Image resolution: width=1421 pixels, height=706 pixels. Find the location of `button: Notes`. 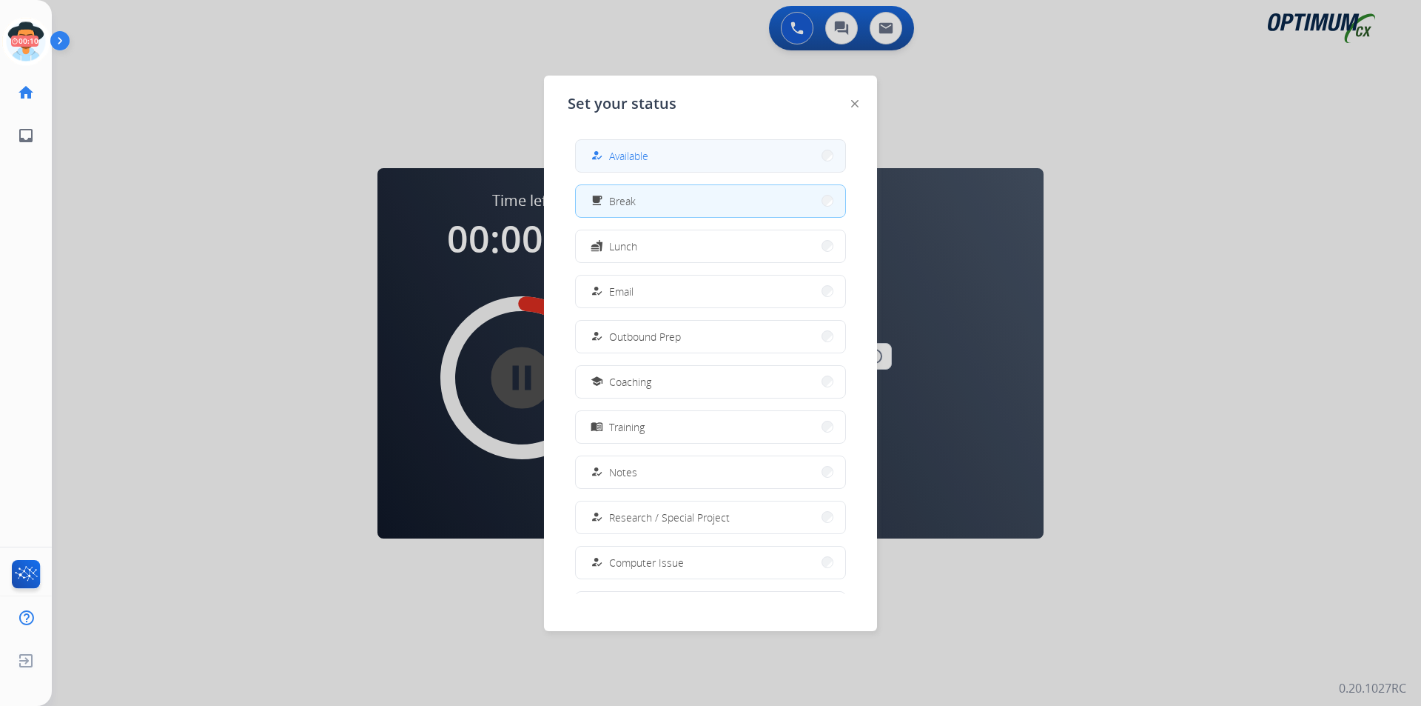

button: Notes is located at coordinates (711, 472).